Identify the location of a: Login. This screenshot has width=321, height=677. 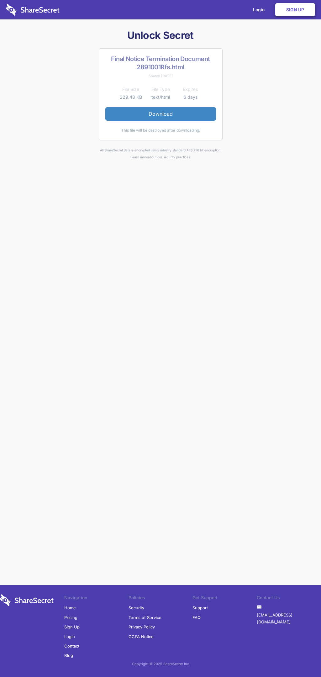
(70, 637).